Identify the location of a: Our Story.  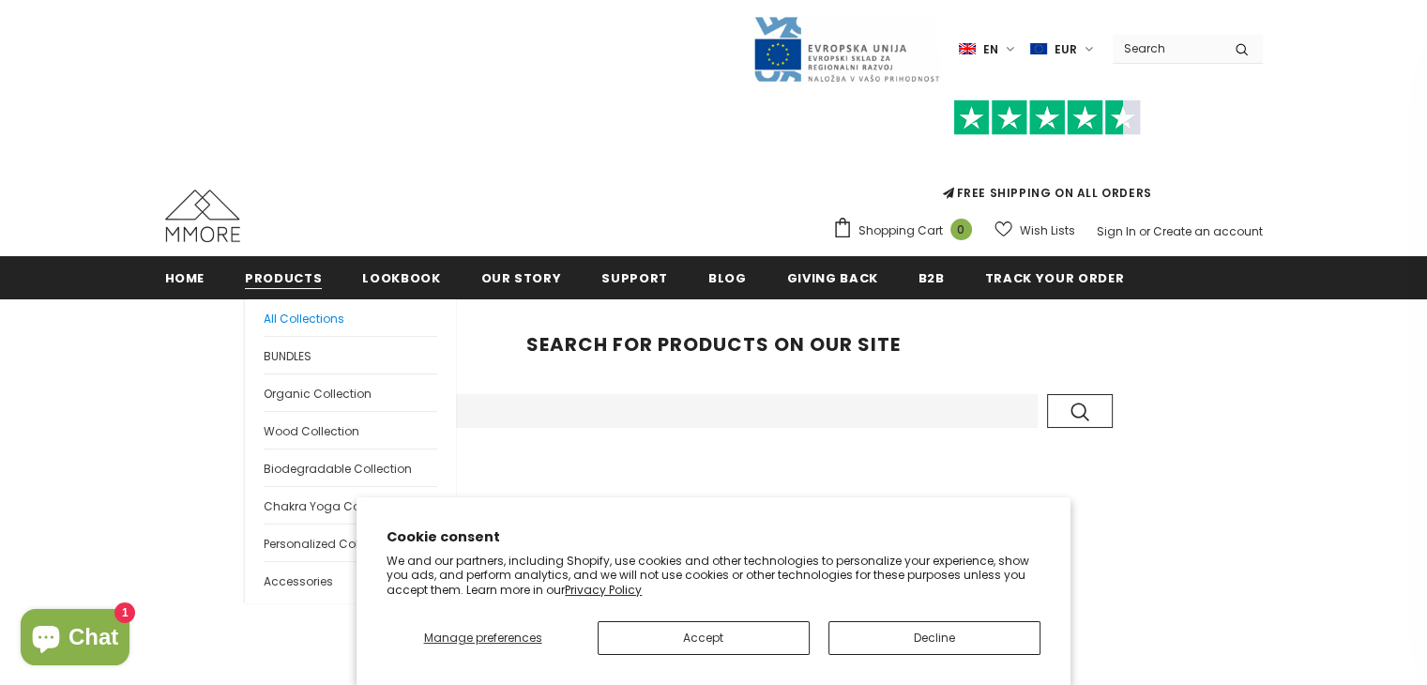
(522, 277).